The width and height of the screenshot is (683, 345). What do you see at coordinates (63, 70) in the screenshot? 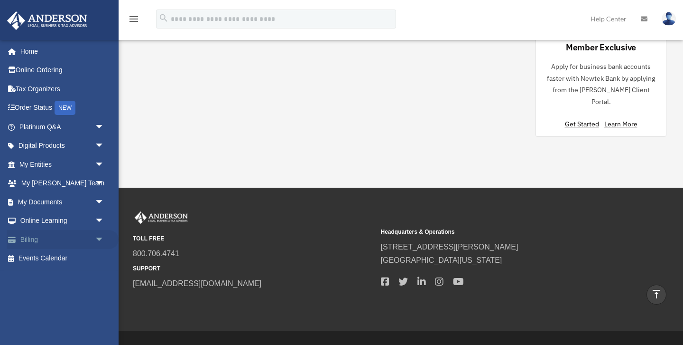
I see `a: Online Ordering` at bounding box center [63, 70].